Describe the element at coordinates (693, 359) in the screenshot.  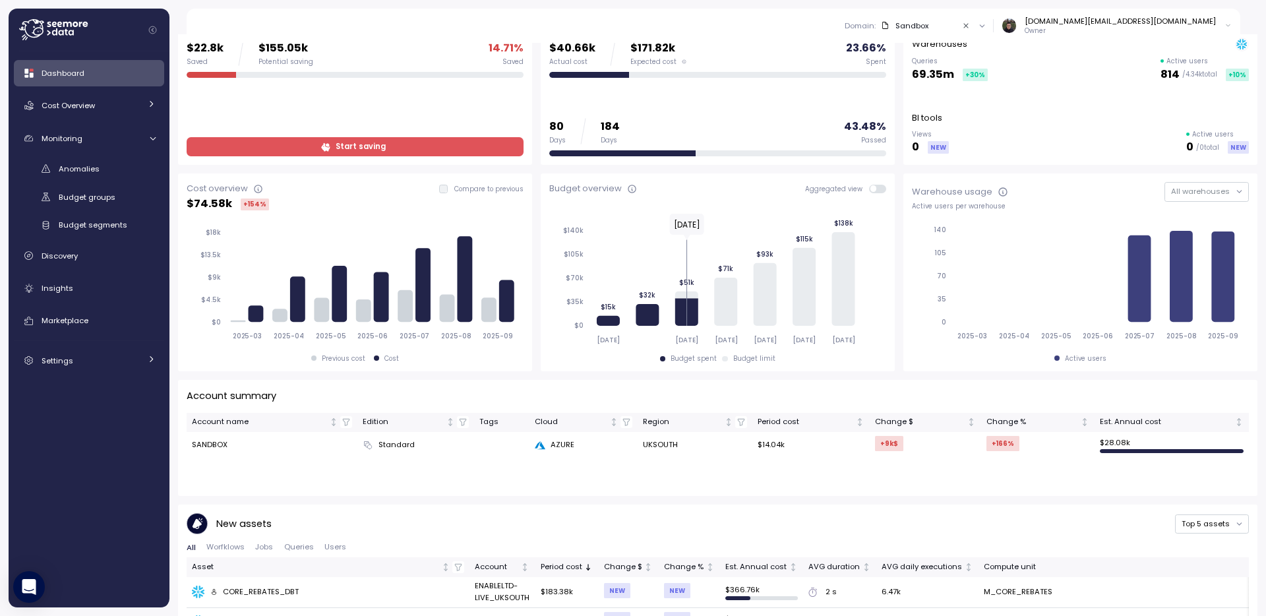
I see `div: Budget spent` at that location.